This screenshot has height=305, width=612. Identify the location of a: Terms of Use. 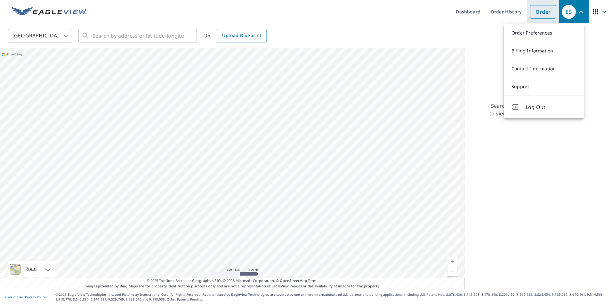
(13, 297).